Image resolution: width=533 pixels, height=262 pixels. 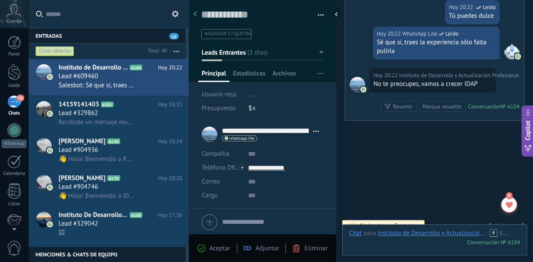 What do you see at coordinates (228, 34) in the screenshot?
I see `span: #agregar etiquetas` at bounding box center [228, 34].